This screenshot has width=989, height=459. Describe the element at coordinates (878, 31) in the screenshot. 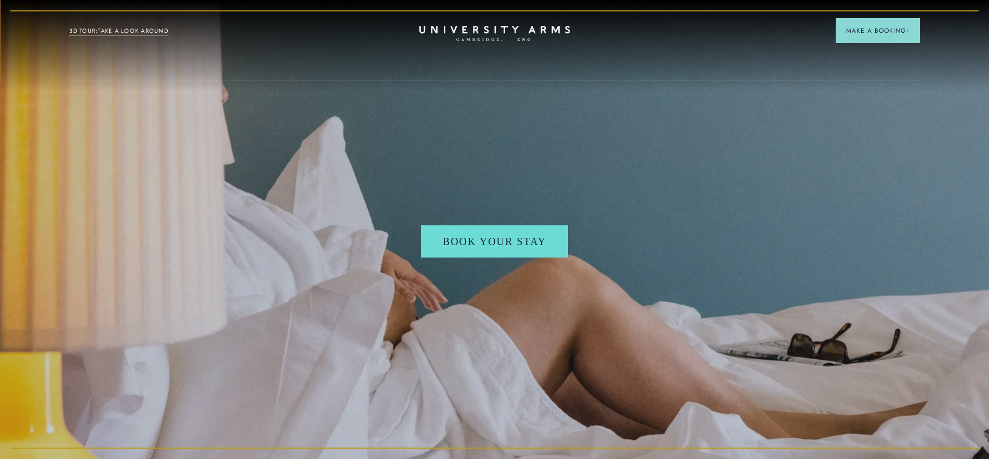

I see `button: Make a BookingArrow icon` at that location.